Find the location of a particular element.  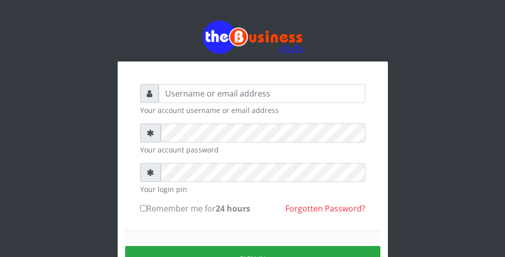

small: Your login pin is located at coordinates (253, 189).